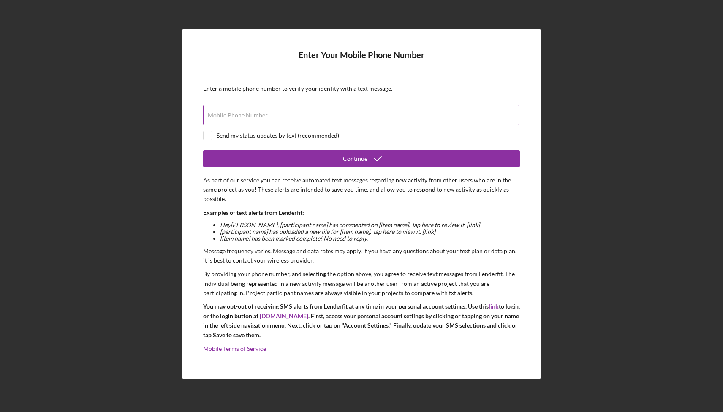  I want to click on p: As part of our service you can receive automated text messages regarding new activity from other ..., so click(361, 189).